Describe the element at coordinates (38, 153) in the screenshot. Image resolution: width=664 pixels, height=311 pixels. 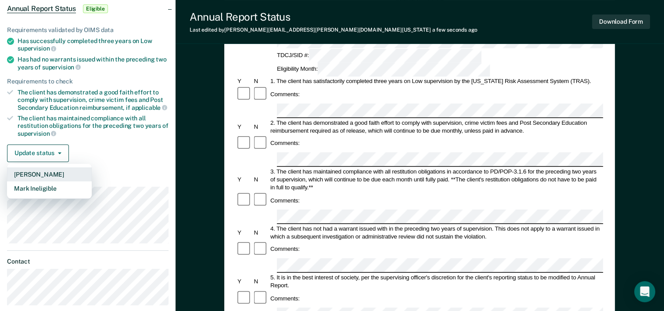
I see `button: Update status` at that location.